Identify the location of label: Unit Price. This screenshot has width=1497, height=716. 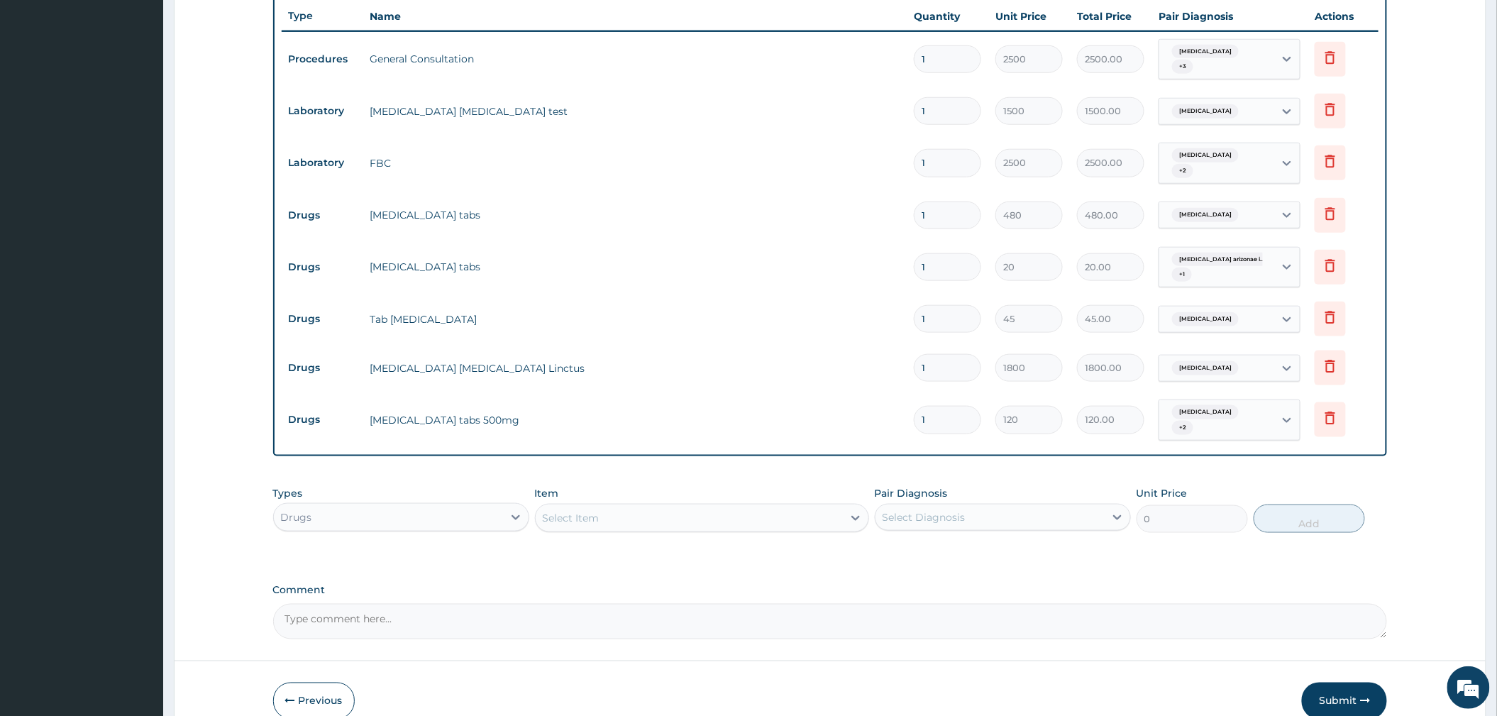
(1162, 493).